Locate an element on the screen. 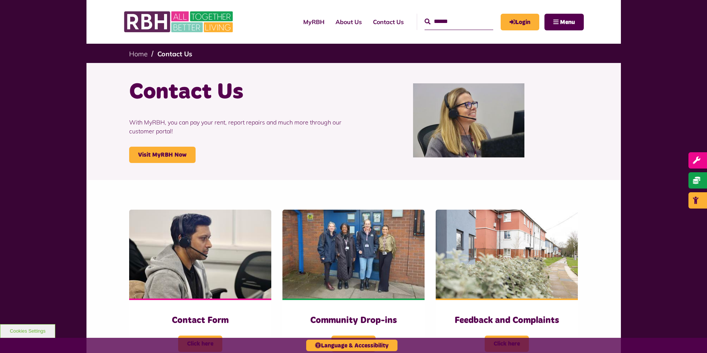  h3: Community Drop-ins is located at coordinates (353, 321).